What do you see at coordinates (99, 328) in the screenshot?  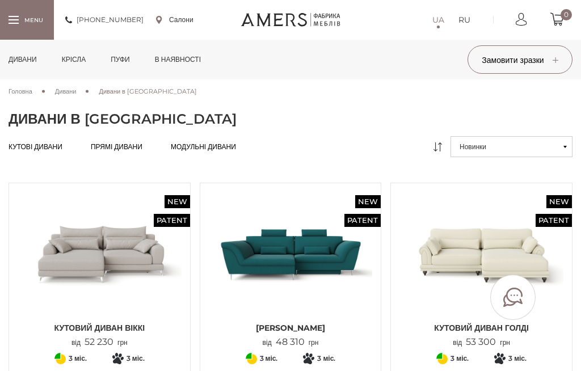 I see `span: Кутовий диван ВІККІ` at bounding box center [99, 328].